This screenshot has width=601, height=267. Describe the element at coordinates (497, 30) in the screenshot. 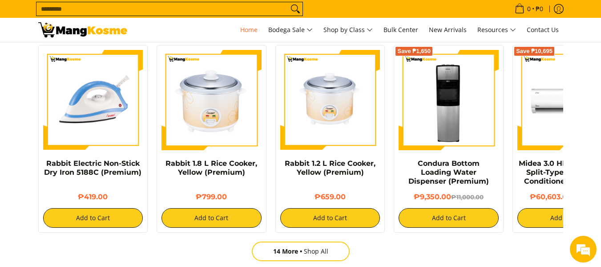

I see `span: Resources` at that location.